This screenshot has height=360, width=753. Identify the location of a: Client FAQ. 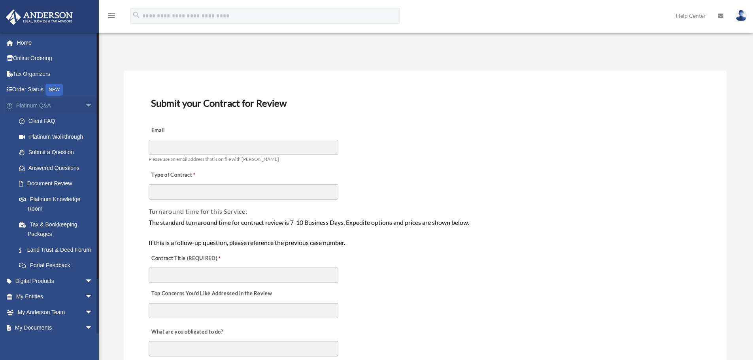
(58, 121).